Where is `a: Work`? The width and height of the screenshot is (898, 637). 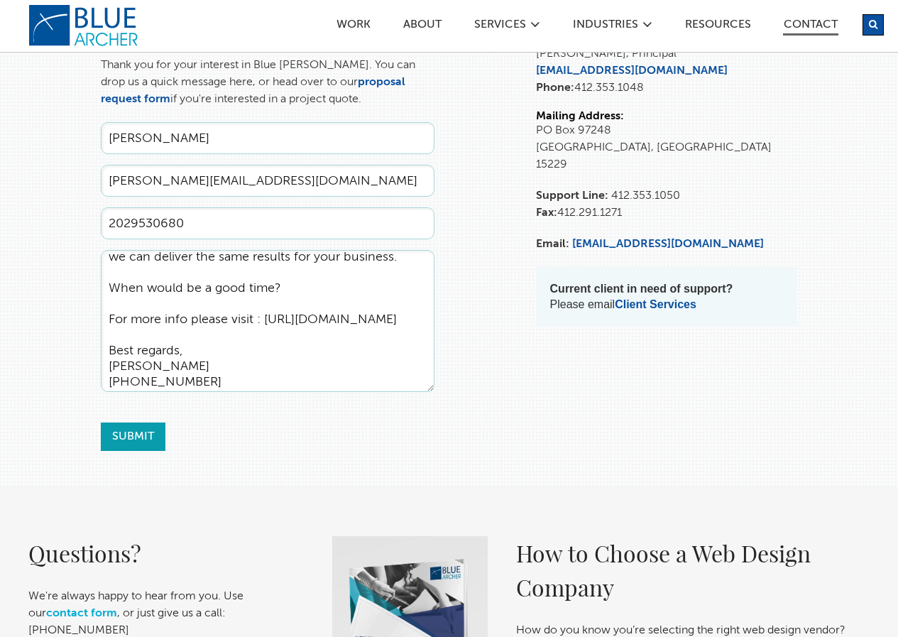
a: Work is located at coordinates (353, 27).